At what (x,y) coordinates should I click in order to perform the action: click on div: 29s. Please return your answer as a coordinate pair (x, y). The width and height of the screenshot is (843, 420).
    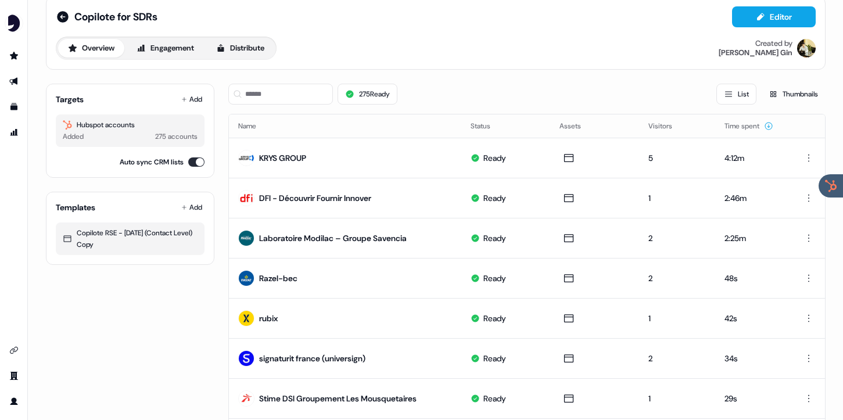
    Looking at the image, I should click on (752, 399).